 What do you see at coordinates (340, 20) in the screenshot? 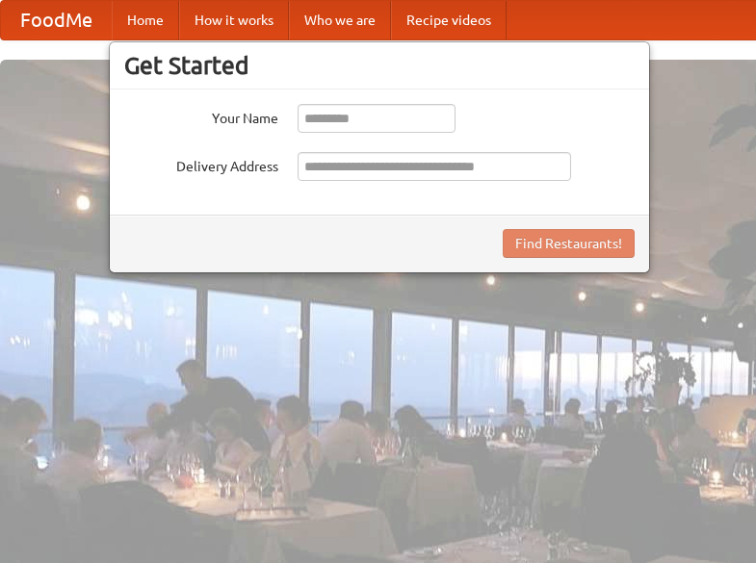
I see `a: Who we are` at bounding box center [340, 20].